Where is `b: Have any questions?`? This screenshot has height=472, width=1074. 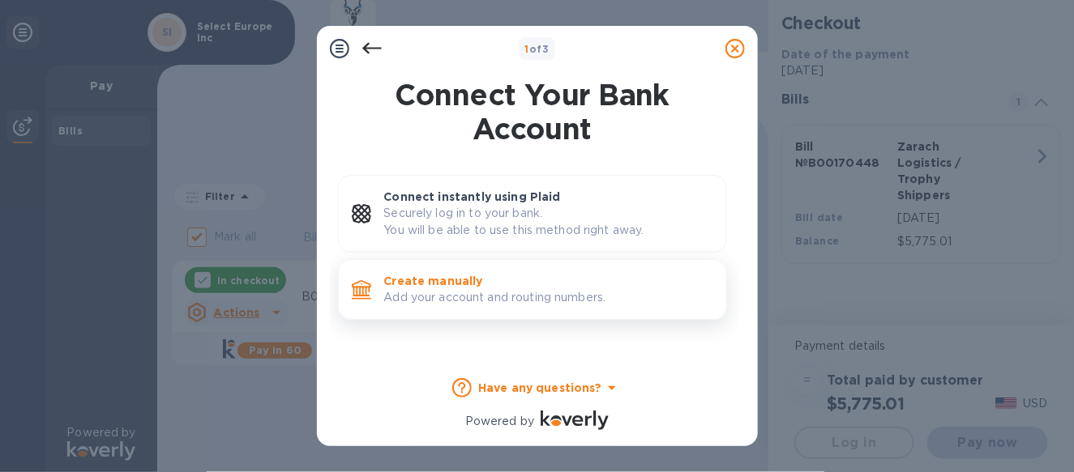 b: Have any questions? is located at coordinates (540, 388).